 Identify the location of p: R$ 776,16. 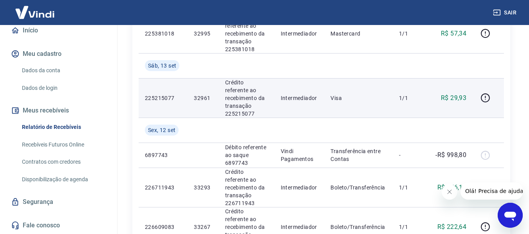
(452, 188).